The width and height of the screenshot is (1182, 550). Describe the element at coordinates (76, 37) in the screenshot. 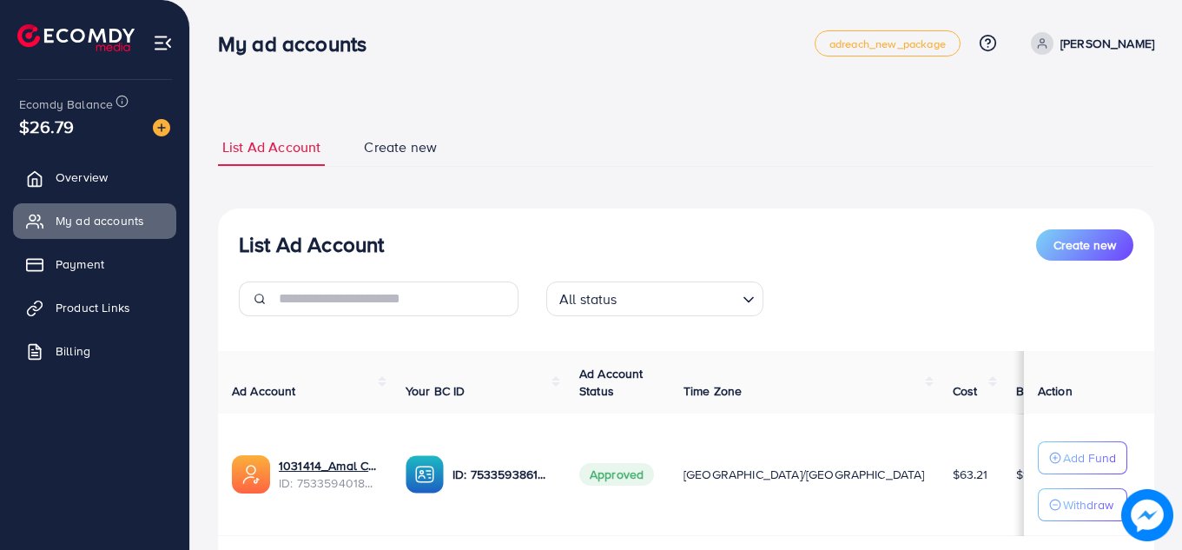

I see `img: logo` at that location.